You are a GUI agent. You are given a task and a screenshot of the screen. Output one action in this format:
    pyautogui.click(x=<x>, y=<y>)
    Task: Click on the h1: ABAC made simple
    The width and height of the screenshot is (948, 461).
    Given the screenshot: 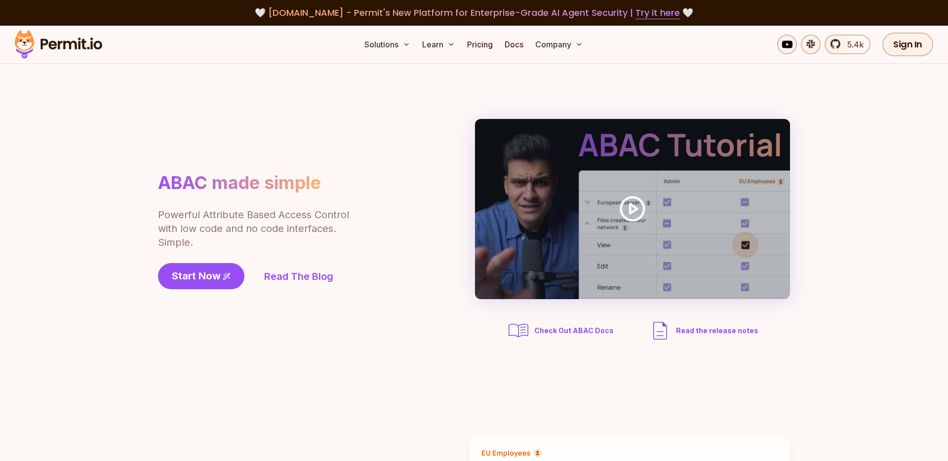 What is the action you would take?
    pyautogui.click(x=240, y=183)
    